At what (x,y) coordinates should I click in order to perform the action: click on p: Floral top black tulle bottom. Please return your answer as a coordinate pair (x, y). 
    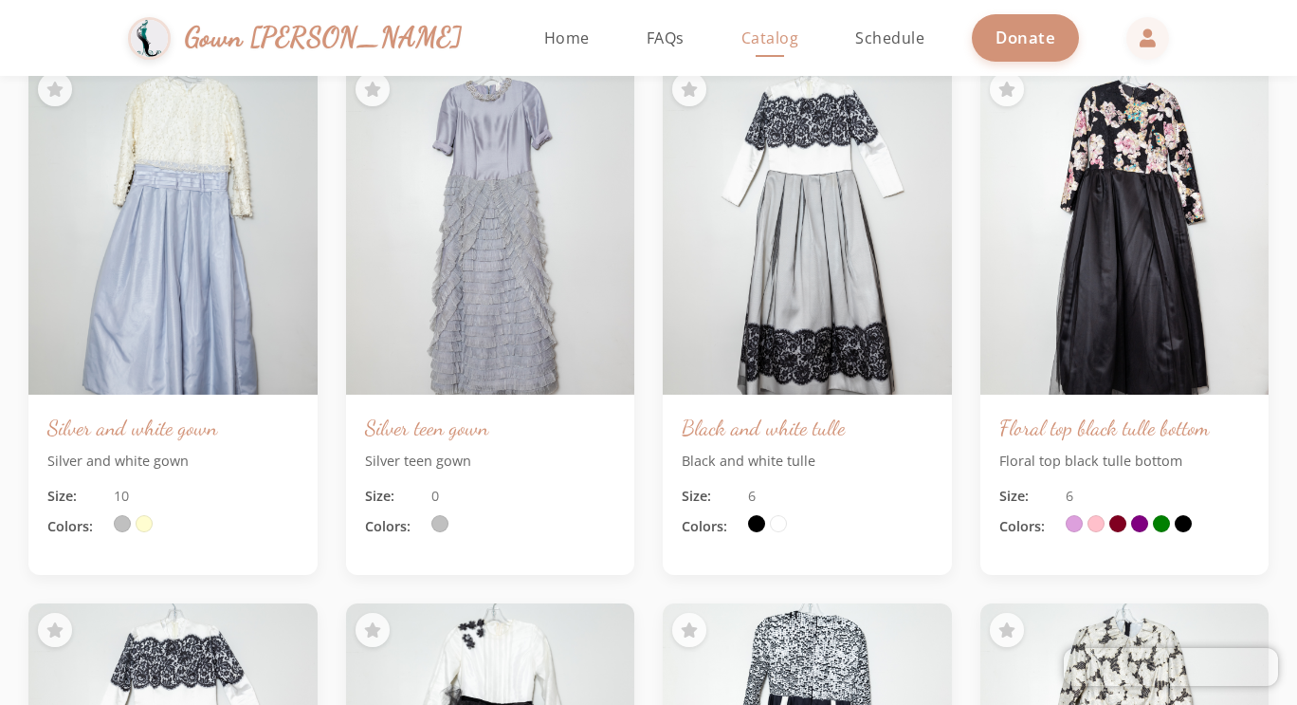
    Looking at the image, I should click on (1125, 461).